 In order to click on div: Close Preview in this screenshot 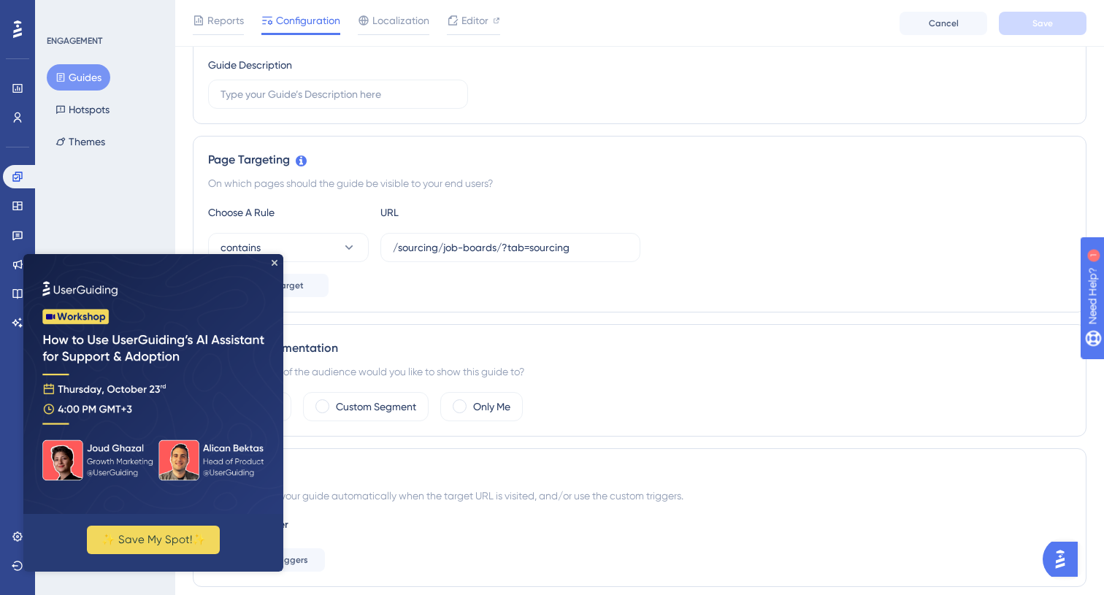, I will do `click(251, 9)`.